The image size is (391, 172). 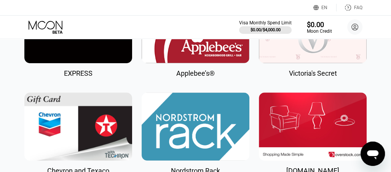 What do you see at coordinates (313, 73) in the screenshot?
I see `div: Victoria's Secret` at bounding box center [313, 73].